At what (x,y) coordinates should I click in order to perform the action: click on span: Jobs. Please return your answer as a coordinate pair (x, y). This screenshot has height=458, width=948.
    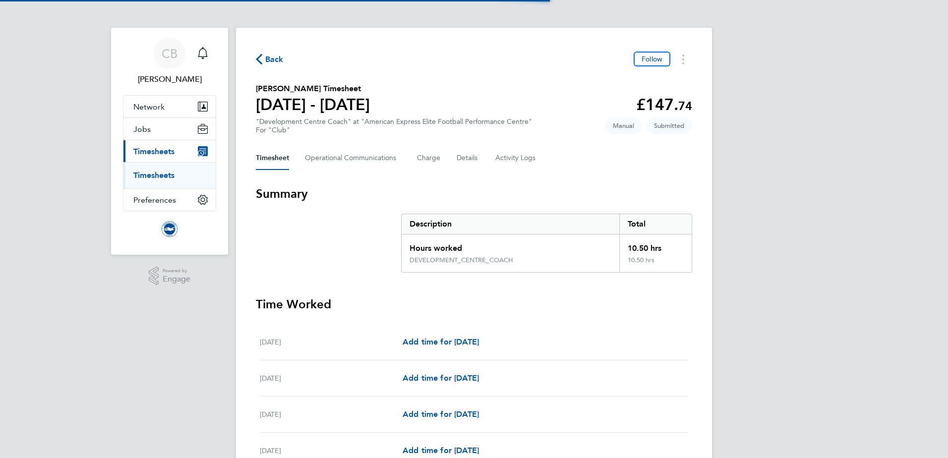
    Looking at the image, I should click on (142, 129).